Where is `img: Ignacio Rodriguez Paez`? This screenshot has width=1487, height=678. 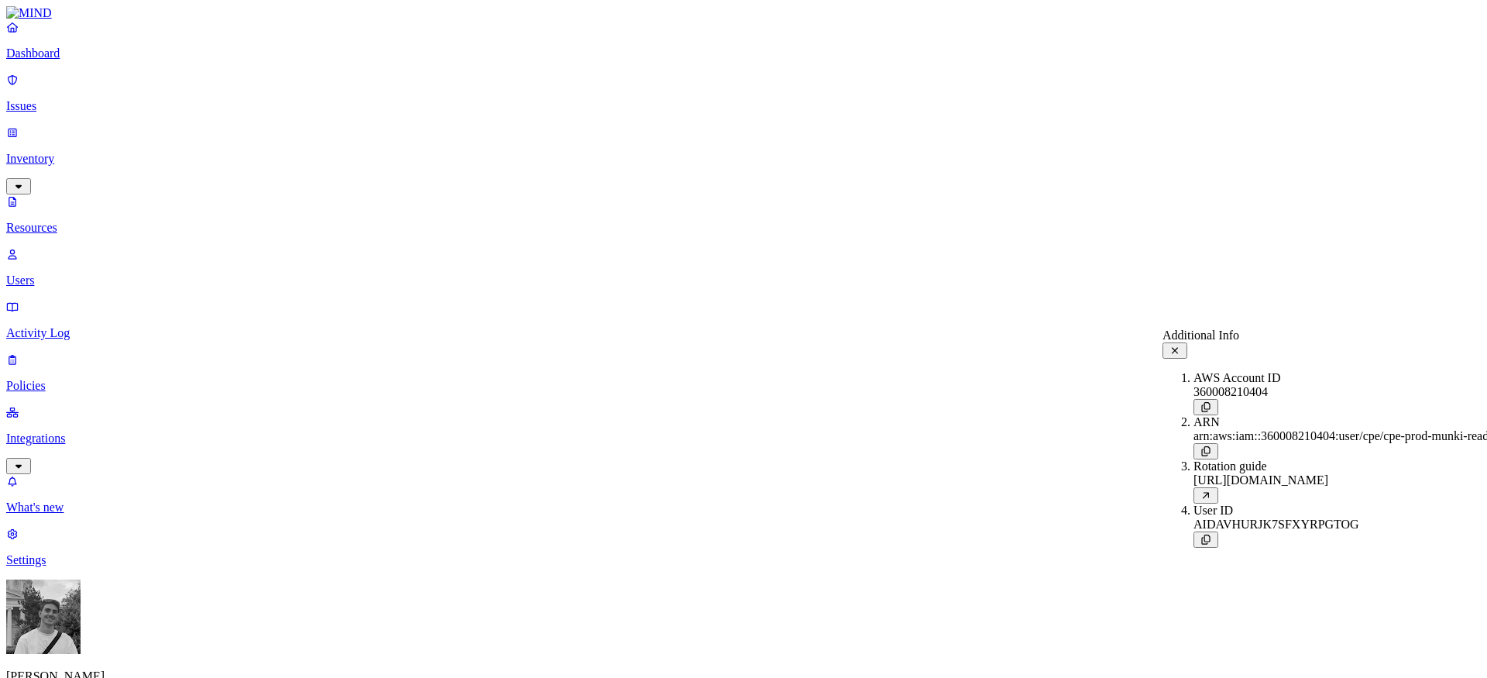
img: Ignacio Rodriguez Paez is located at coordinates (43, 616).